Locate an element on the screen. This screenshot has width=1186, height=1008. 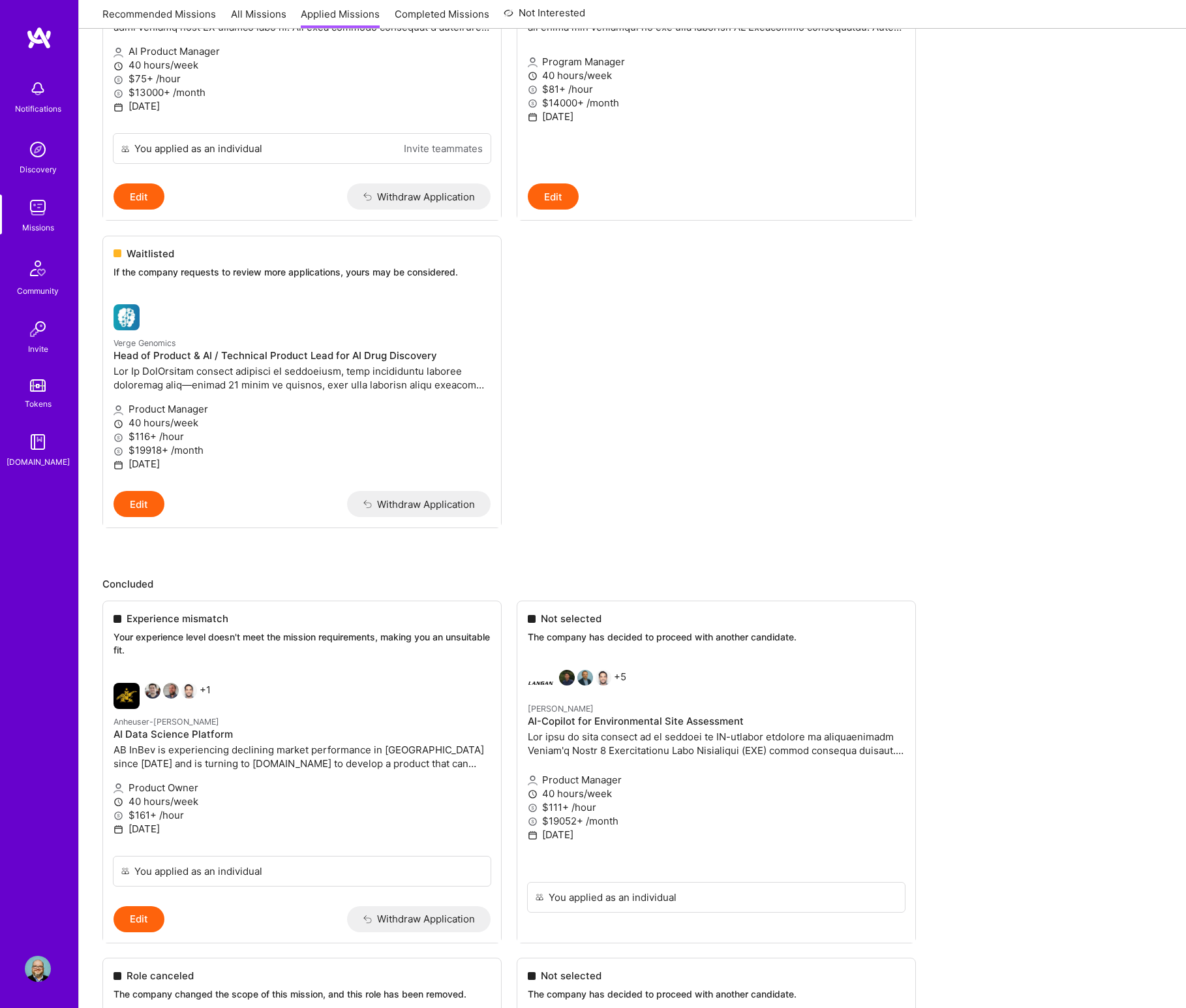
div: Notifications is located at coordinates (38, 108).